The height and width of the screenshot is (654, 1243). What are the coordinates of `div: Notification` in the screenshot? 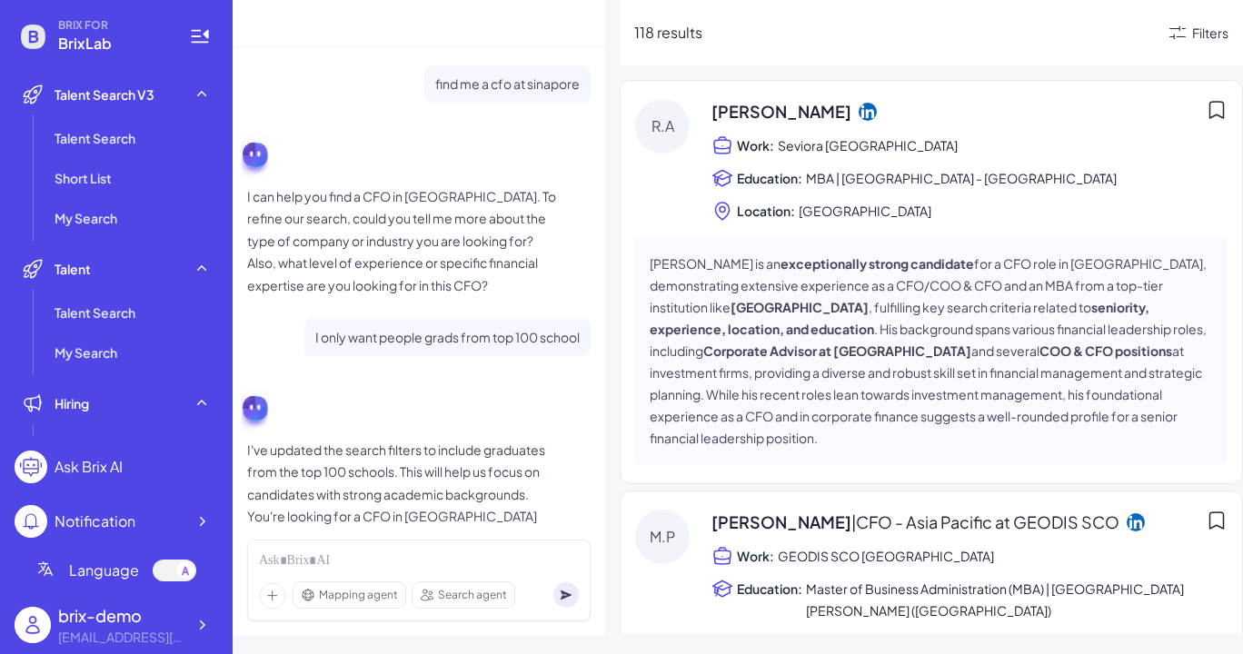 It's located at (95, 522).